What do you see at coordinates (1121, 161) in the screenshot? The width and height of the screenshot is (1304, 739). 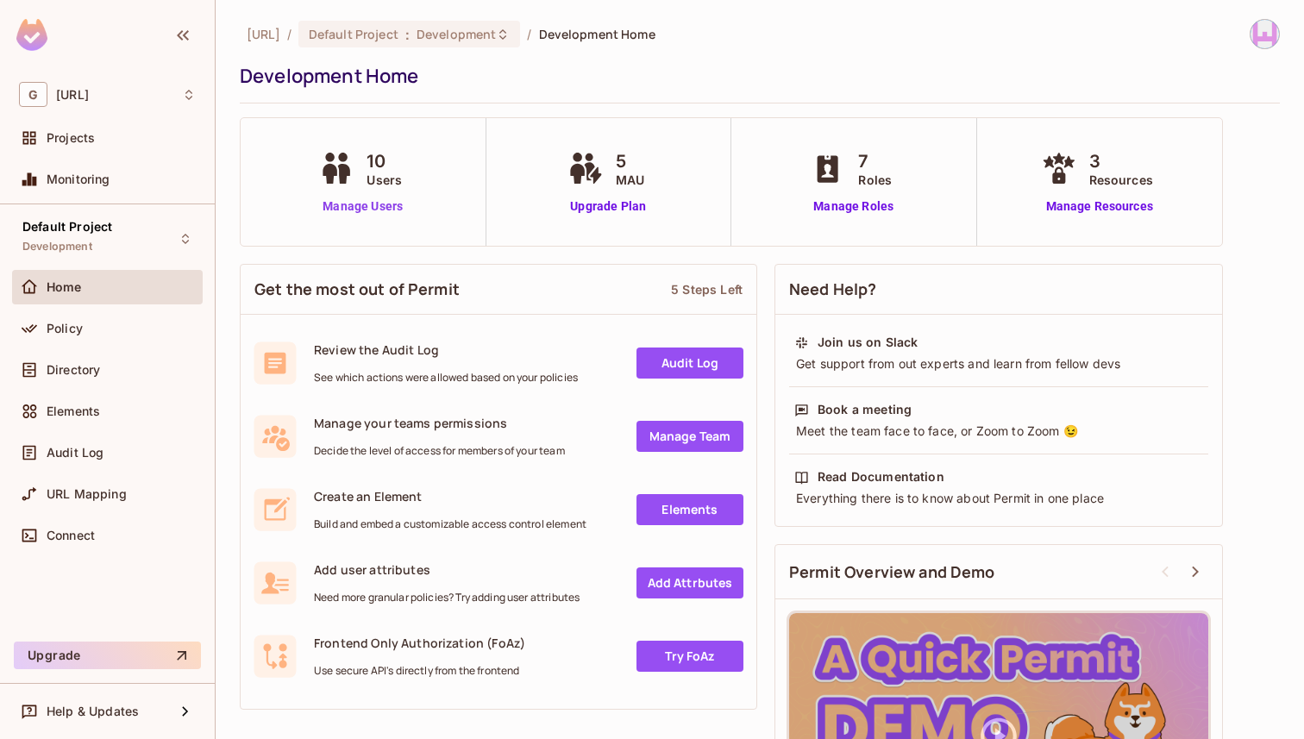 I see `span: 3` at bounding box center [1121, 161].